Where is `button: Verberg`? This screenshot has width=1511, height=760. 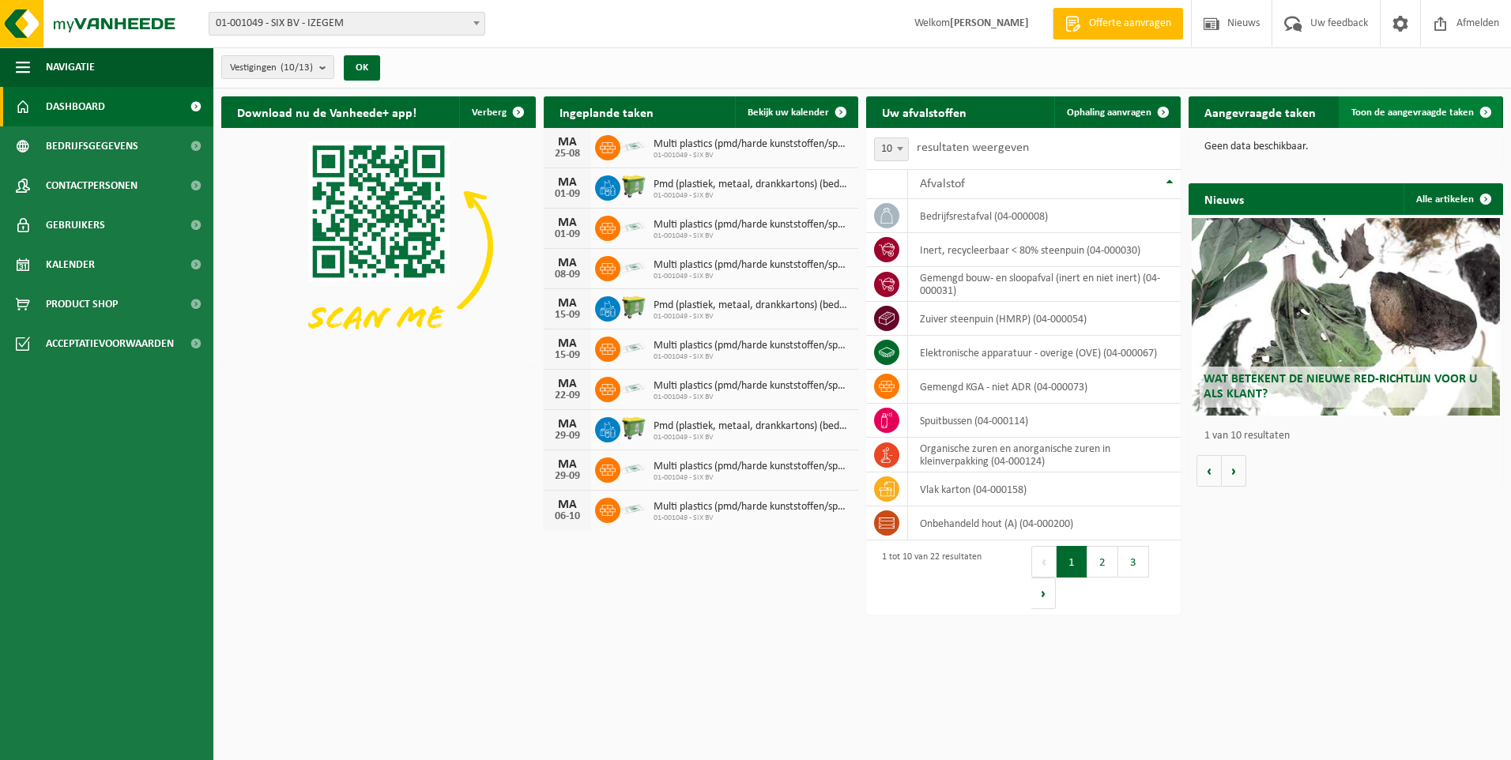
button: Verberg is located at coordinates (496, 112).